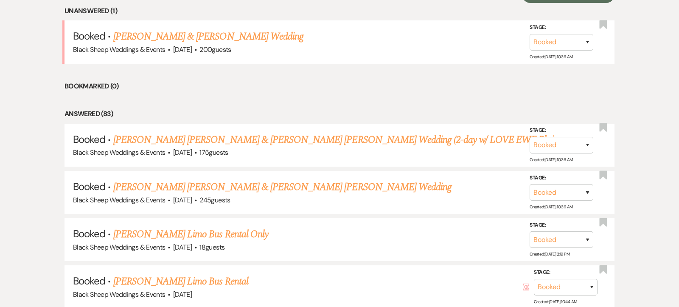  What do you see at coordinates (212, 247) in the screenshot?
I see `span: 18 guests` at bounding box center [212, 247].